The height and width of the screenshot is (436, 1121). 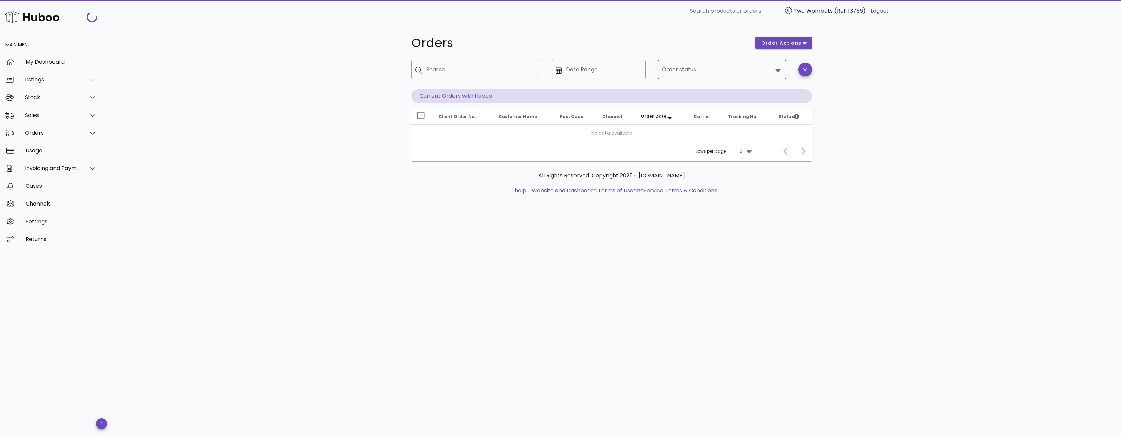 I want to click on div: Invoicing and Payments, so click(x=52, y=168).